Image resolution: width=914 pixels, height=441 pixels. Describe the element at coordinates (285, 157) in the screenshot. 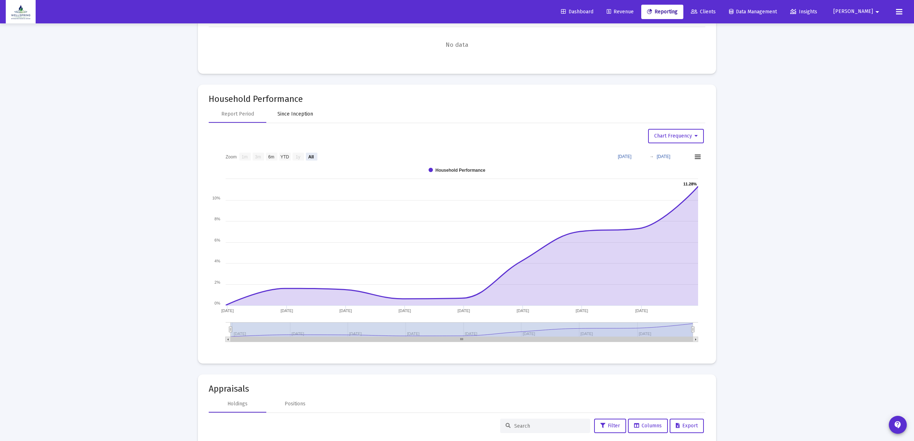

I see `text: YTD` at that location.